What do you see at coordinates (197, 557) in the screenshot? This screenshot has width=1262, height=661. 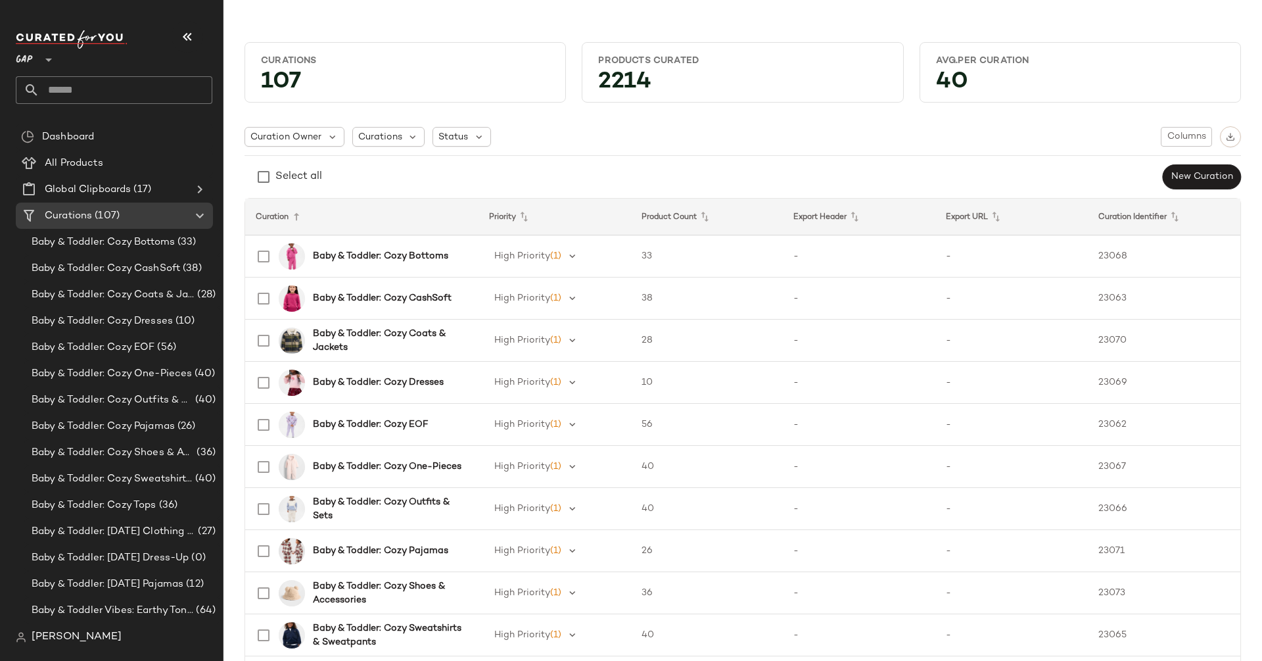 I see `span: (0)` at bounding box center [197, 557].